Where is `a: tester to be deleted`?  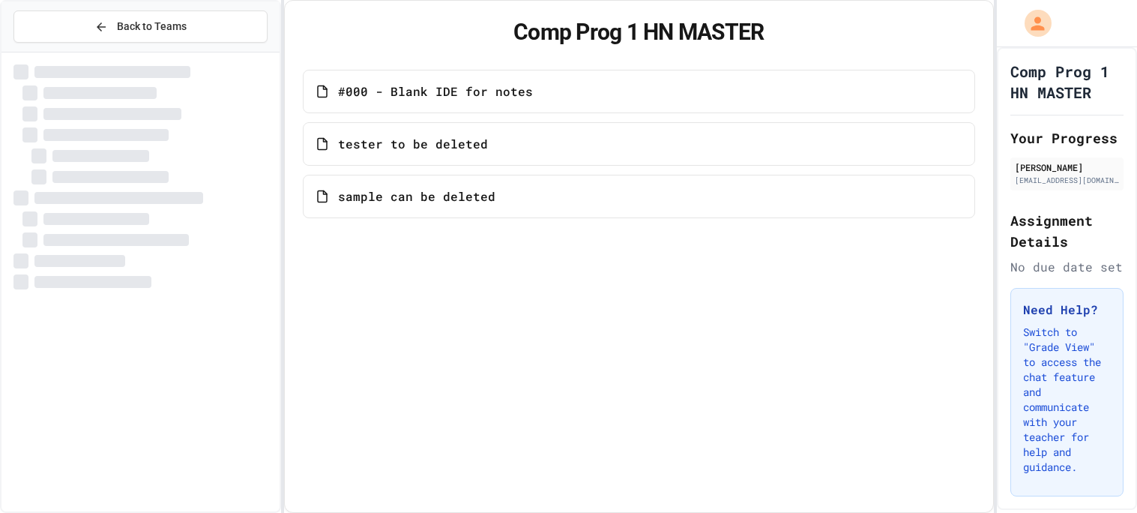
a: tester to be deleted is located at coordinates (639, 144).